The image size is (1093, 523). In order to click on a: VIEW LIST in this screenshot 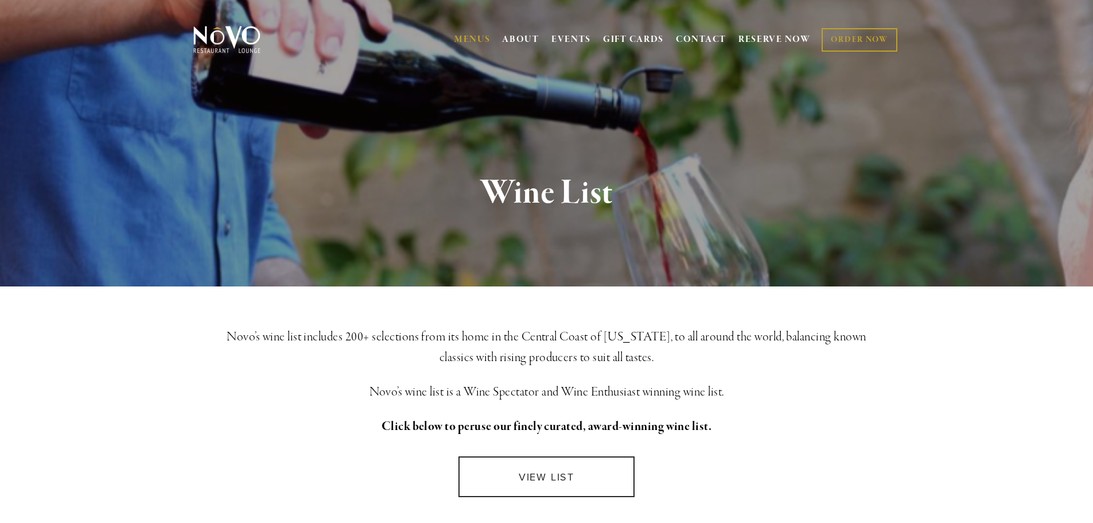, I will do `click(546, 476)`.